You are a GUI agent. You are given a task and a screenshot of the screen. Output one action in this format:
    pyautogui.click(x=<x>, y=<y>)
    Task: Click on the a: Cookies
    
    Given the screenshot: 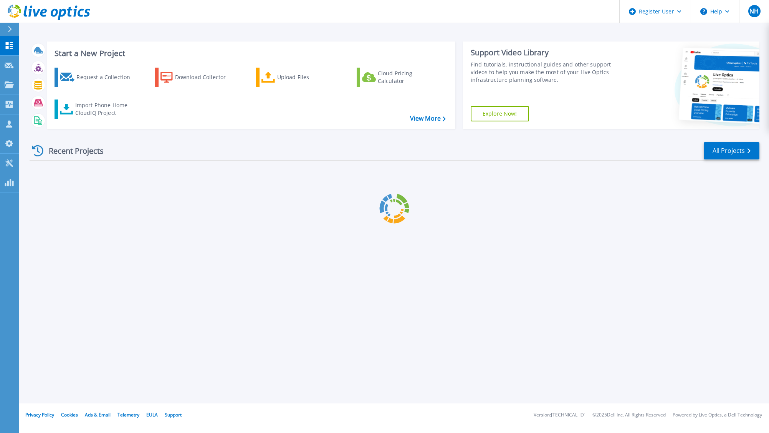 What is the action you would take?
    pyautogui.click(x=69, y=414)
    